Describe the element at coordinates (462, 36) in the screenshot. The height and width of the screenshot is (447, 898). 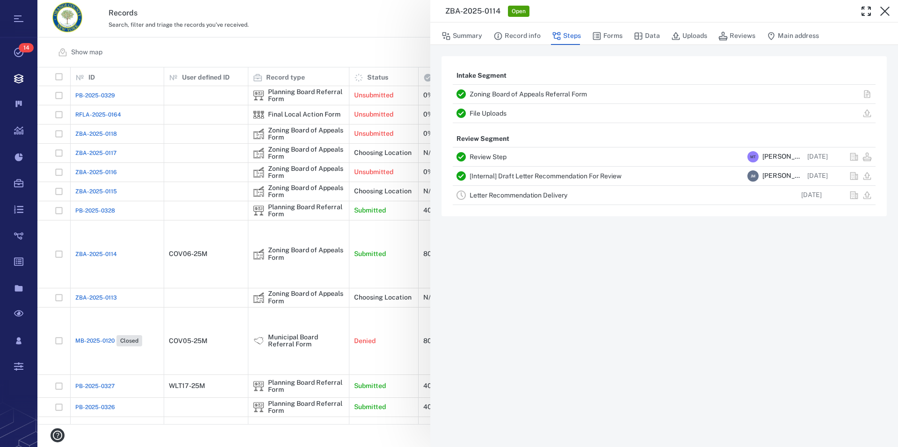
I see `button: Summary` at that location.